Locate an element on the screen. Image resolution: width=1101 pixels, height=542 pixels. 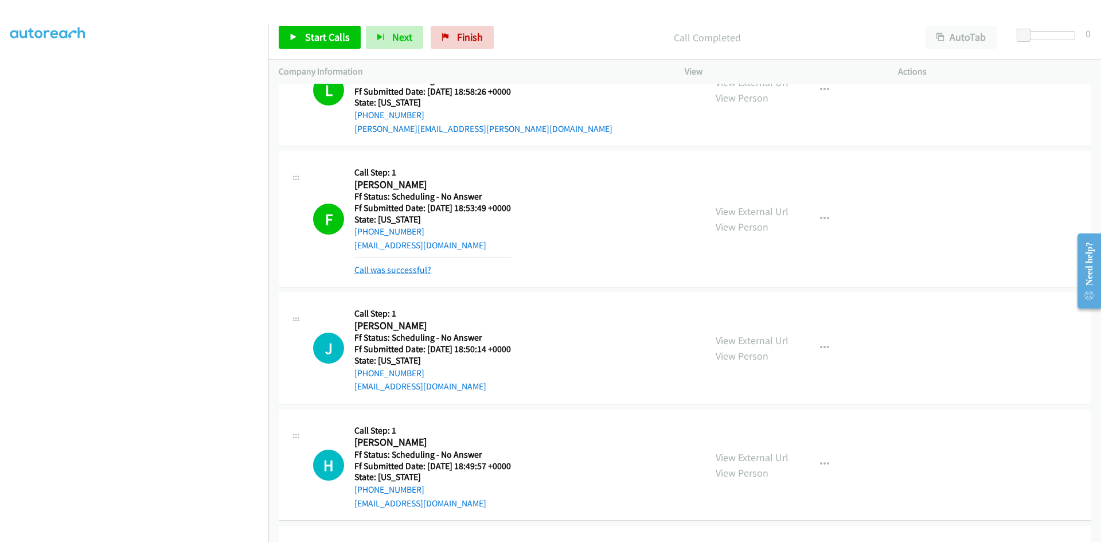
div: Need help? is located at coordinates (21, 38).